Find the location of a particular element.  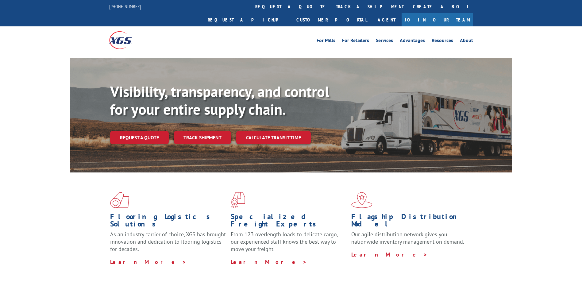

img: xgs-icon-flagship-distribution-model-red is located at coordinates (362, 200).